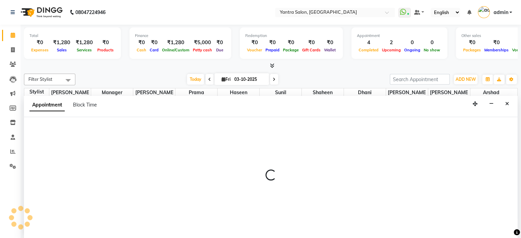  What do you see at coordinates (142, 50) in the screenshot?
I see `span: Cash` at bounding box center [142, 50].